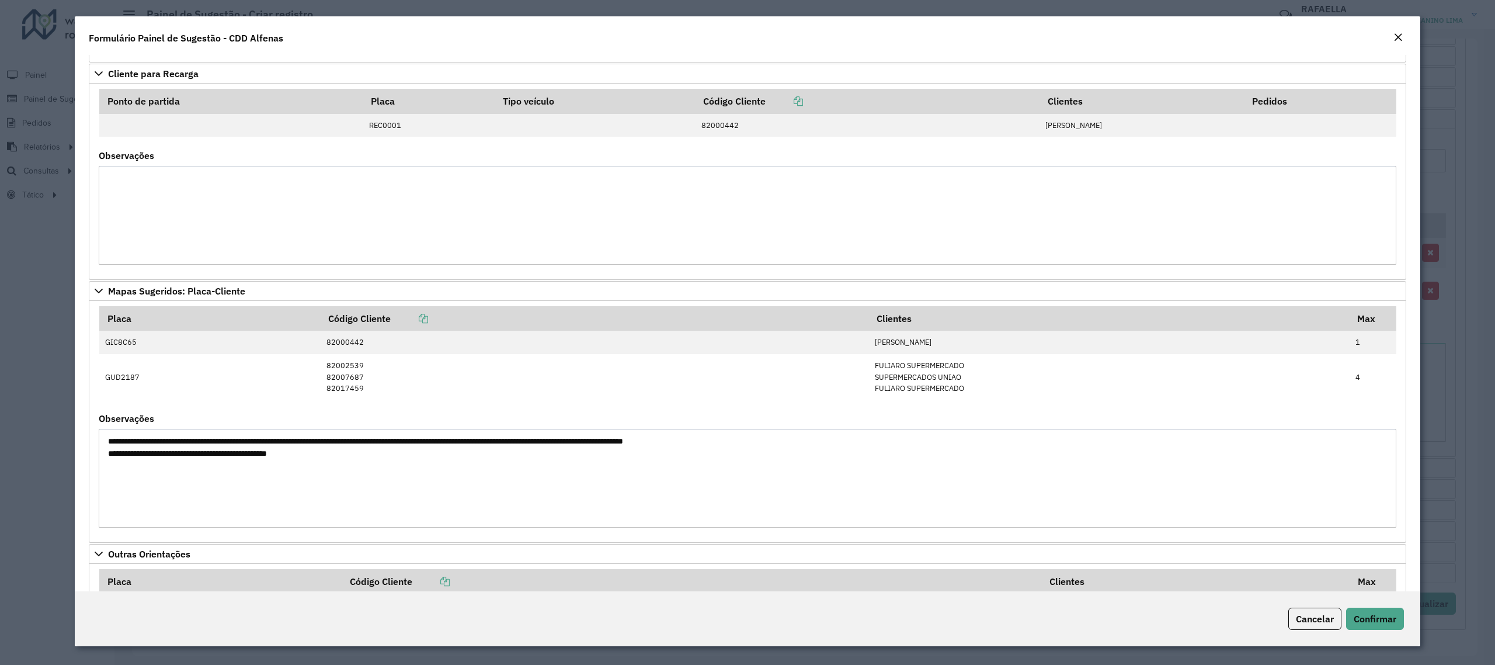 This screenshot has width=1495, height=665. What do you see at coordinates (153, 74) in the screenshot?
I see `span: Cliente para Recarga` at bounding box center [153, 74].